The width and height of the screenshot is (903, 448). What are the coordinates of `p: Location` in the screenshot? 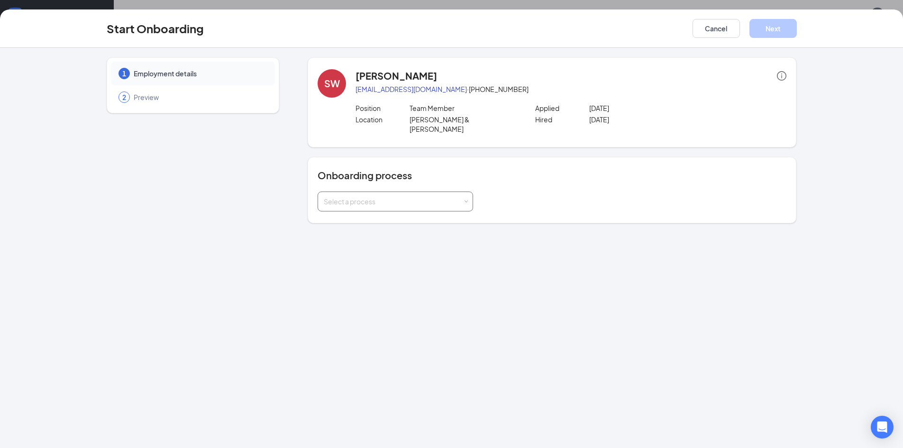 It's located at (383, 119).